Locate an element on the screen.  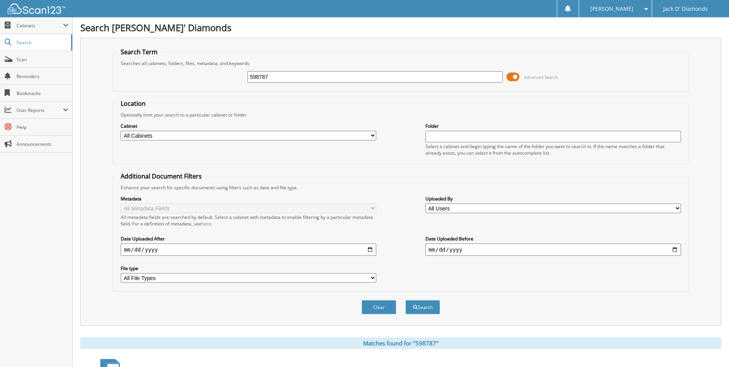
button: Clear is located at coordinates (379, 307).